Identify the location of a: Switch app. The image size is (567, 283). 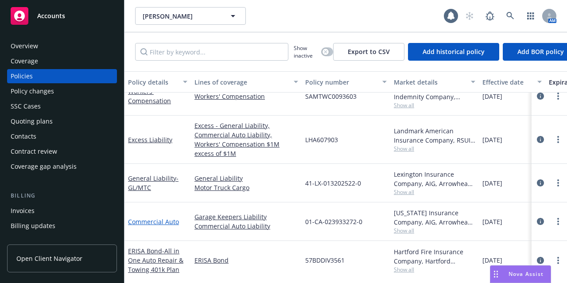
(531, 16).